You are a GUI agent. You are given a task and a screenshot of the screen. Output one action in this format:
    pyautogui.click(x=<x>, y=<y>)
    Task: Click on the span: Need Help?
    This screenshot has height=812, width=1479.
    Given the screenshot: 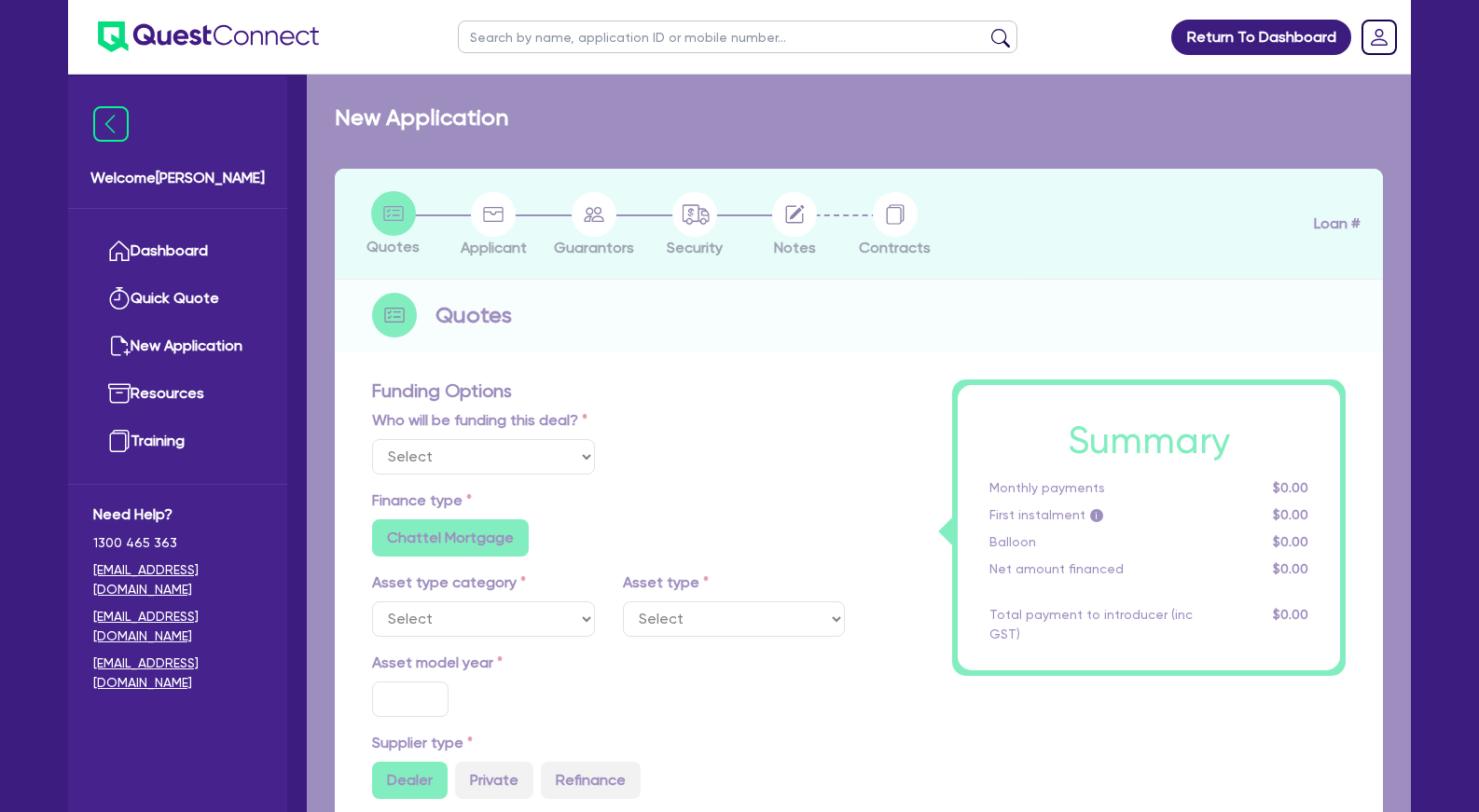 What is the action you would take?
    pyautogui.click(x=177, y=515)
    